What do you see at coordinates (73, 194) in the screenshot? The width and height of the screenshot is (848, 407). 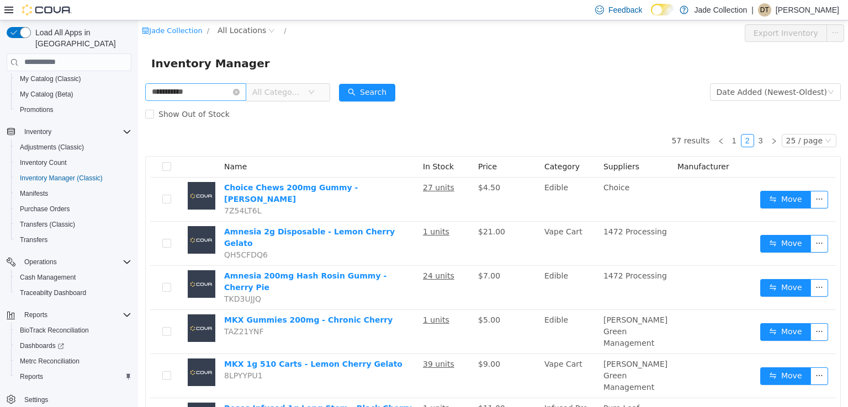 I see `button: Manifests` at bounding box center [73, 194].